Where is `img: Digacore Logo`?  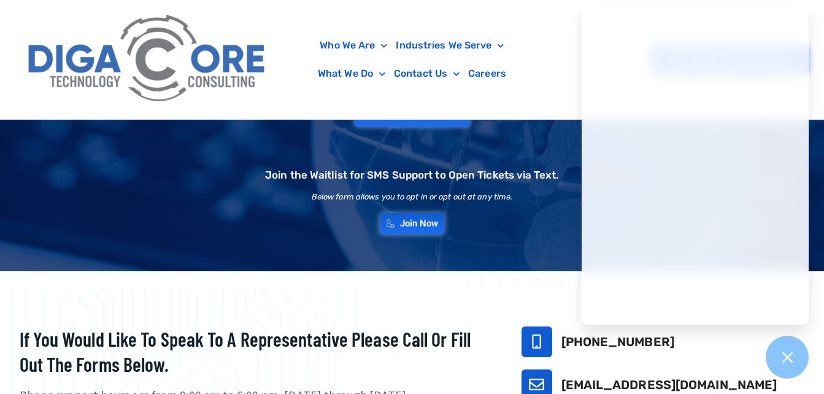
img: Digacore Logo is located at coordinates (147, 60).